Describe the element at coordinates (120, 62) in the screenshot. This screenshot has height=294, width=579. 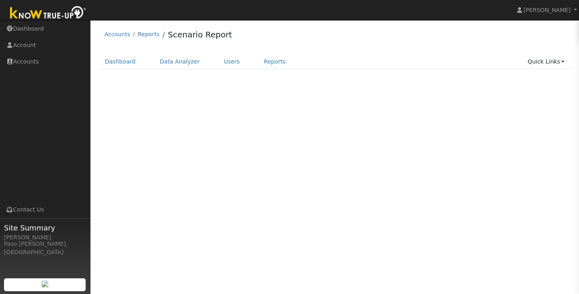
I see `a: Dashboard` at that location.